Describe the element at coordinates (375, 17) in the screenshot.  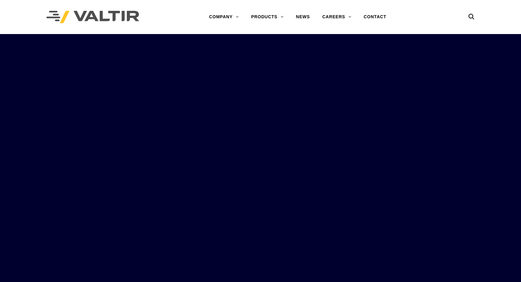
I see `a: CONTACT` at that location.